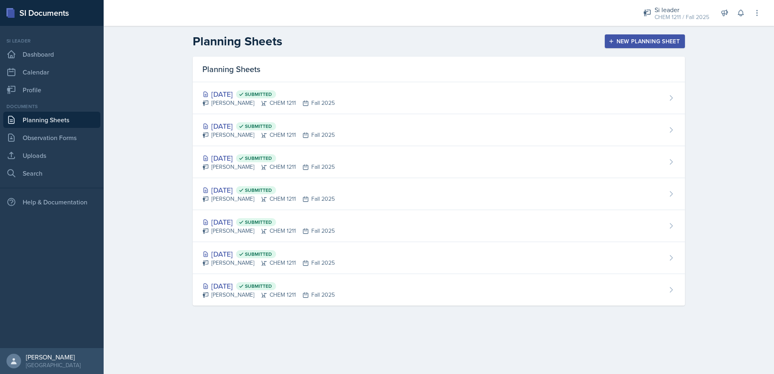 The height and width of the screenshot is (374, 774). Describe the element at coordinates (52, 120) in the screenshot. I see `a: Planning Sheets` at that location.